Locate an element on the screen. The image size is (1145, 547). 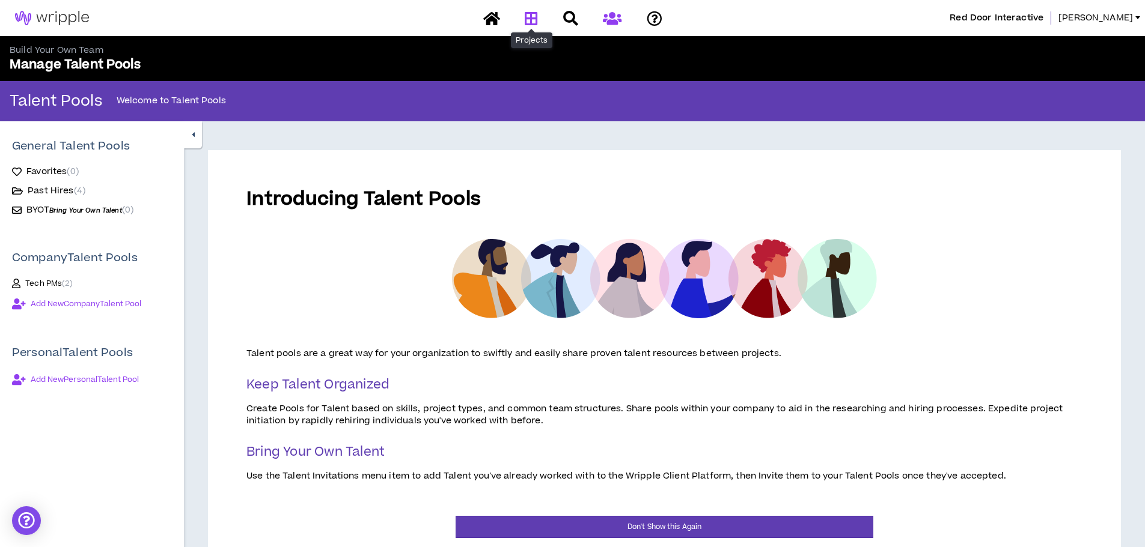
span: ( 2 ) is located at coordinates (67, 284).